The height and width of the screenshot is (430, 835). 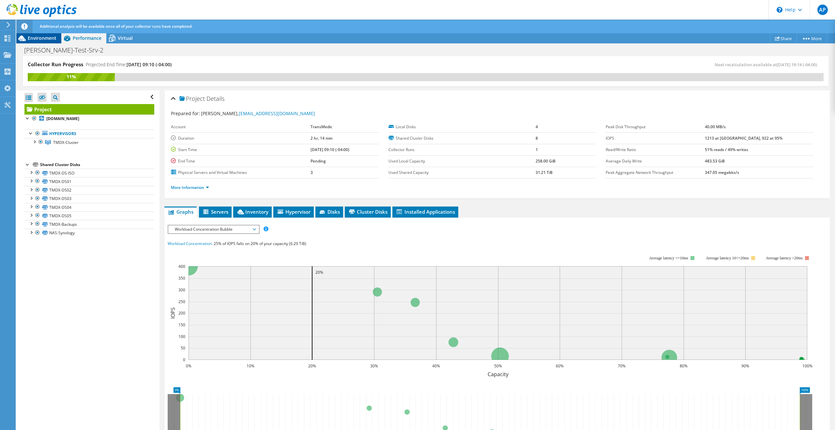 I want to click on span: Details, so click(x=215, y=99).